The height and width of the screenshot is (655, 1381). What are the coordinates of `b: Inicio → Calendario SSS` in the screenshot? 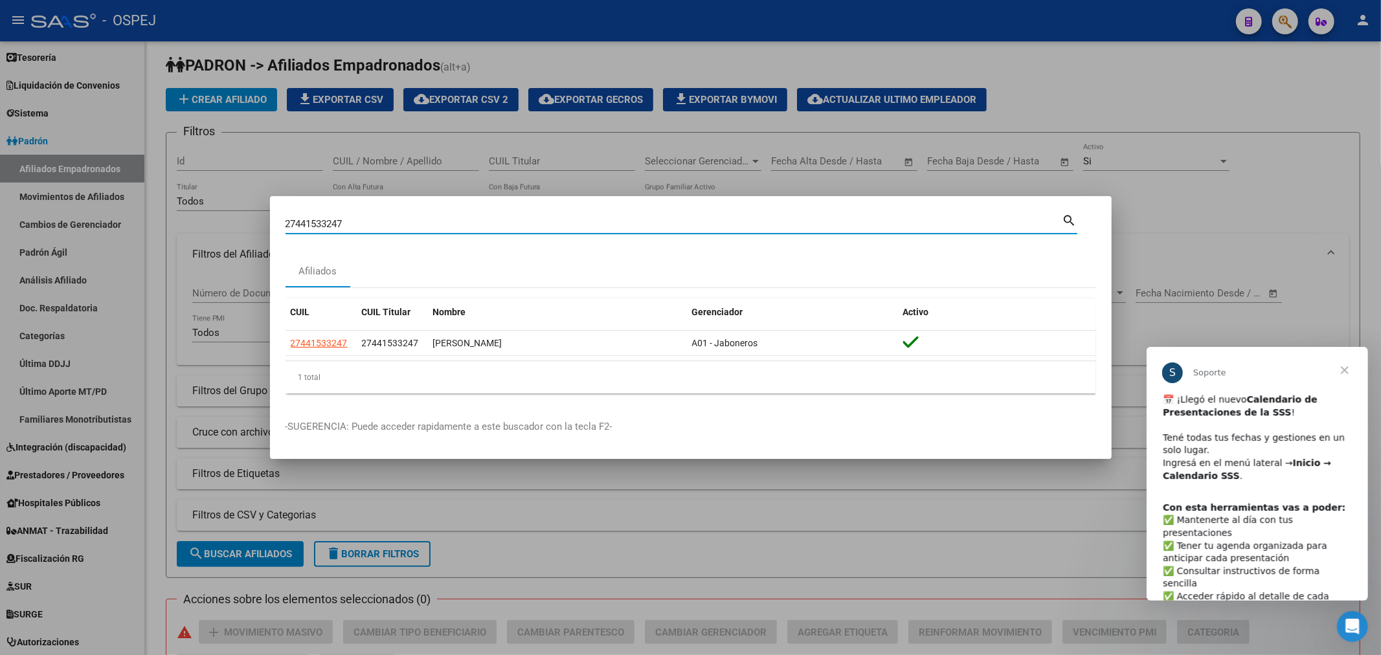 It's located at (100, 122).